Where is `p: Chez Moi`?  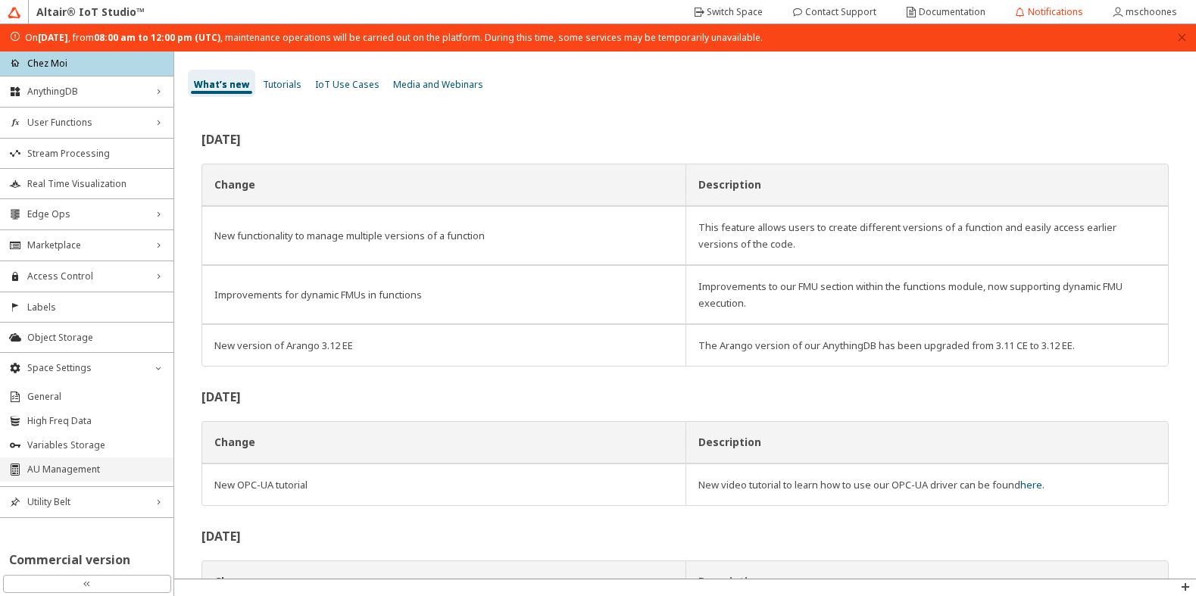
p: Chez Moi is located at coordinates (47, 63).